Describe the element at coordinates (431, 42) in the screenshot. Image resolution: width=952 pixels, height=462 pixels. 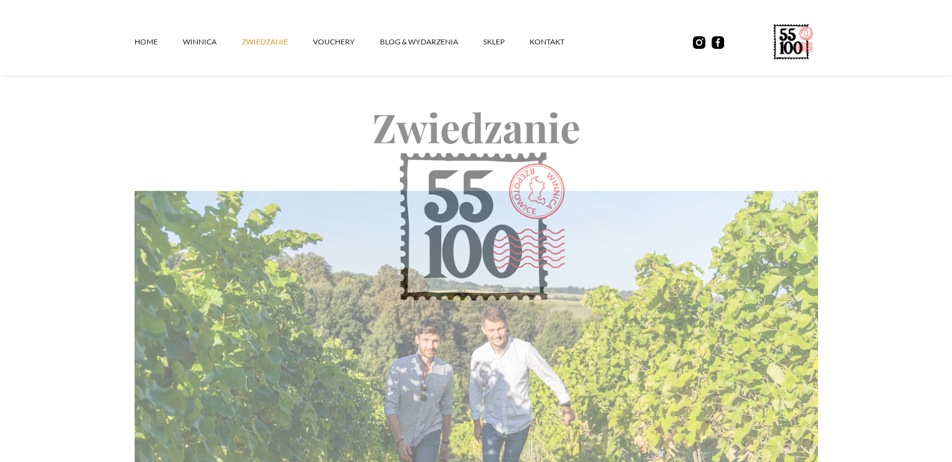
I see `a: Blog & Wydarzenia` at that location.